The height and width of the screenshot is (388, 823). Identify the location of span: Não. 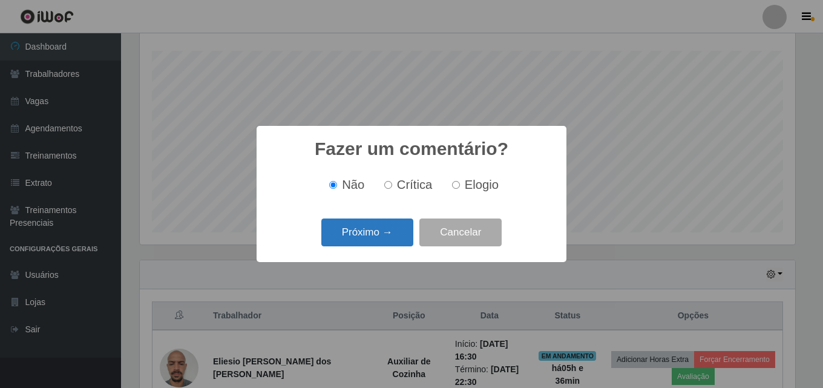
(353, 184).